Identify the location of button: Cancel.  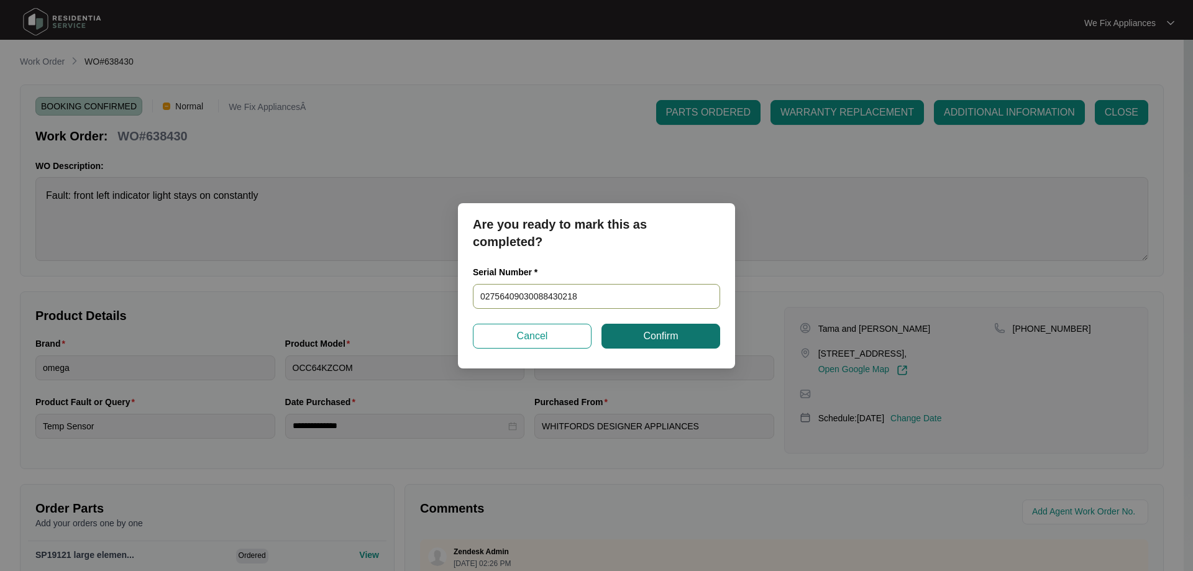
(532, 336).